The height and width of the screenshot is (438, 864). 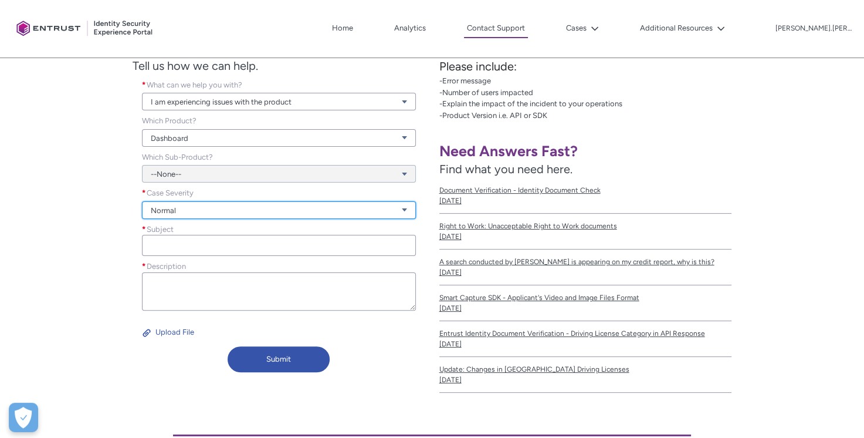 I want to click on a: Dashboard, so click(x=279, y=138).